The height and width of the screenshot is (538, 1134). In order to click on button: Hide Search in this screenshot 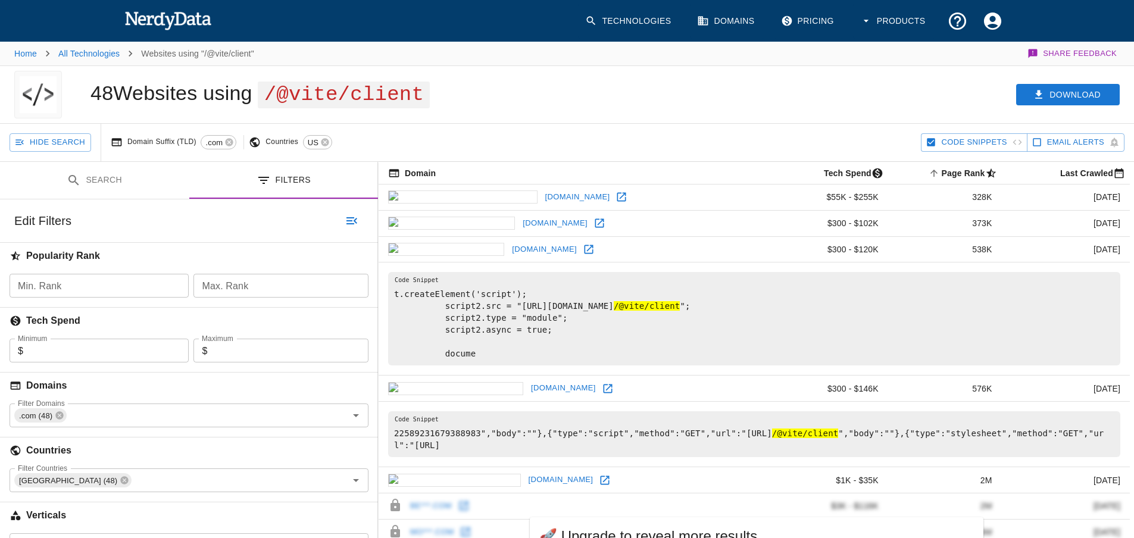, I will do `click(50, 142)`.